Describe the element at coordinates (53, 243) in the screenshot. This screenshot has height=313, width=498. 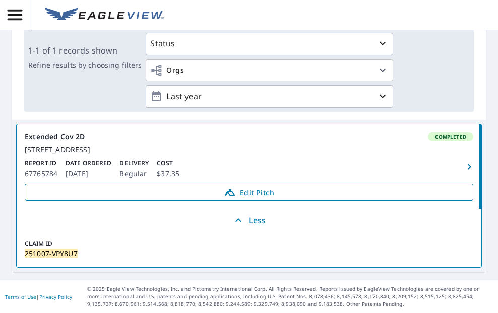
I see `p: Claim ID` at that location.